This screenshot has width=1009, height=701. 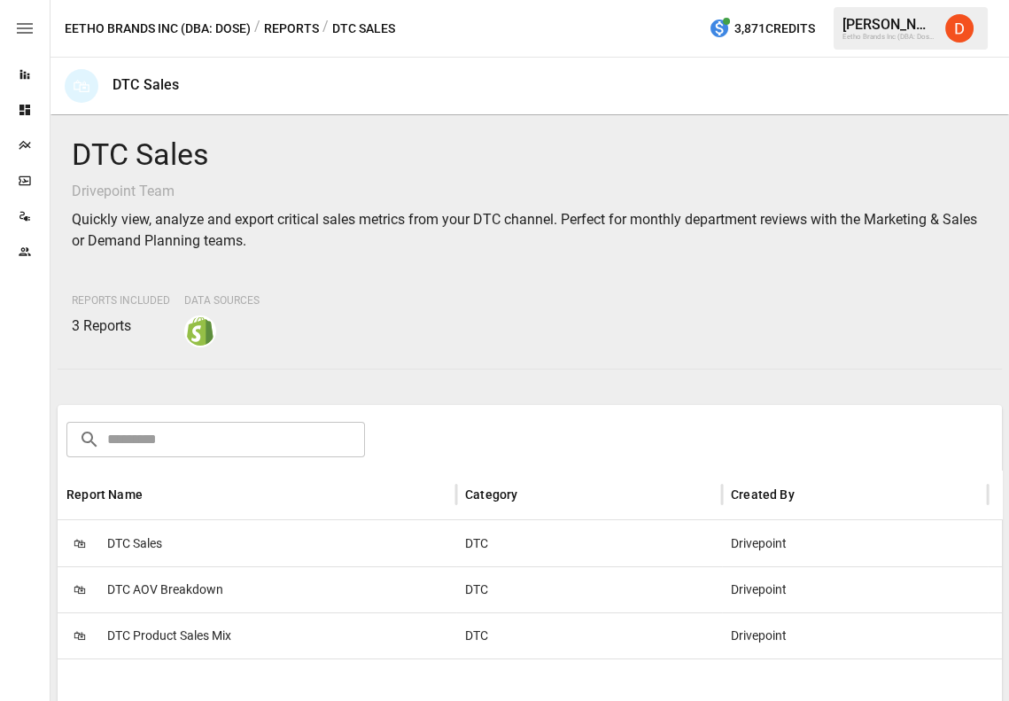 I want to click on div: Report Name, so click(x=105, y=495).